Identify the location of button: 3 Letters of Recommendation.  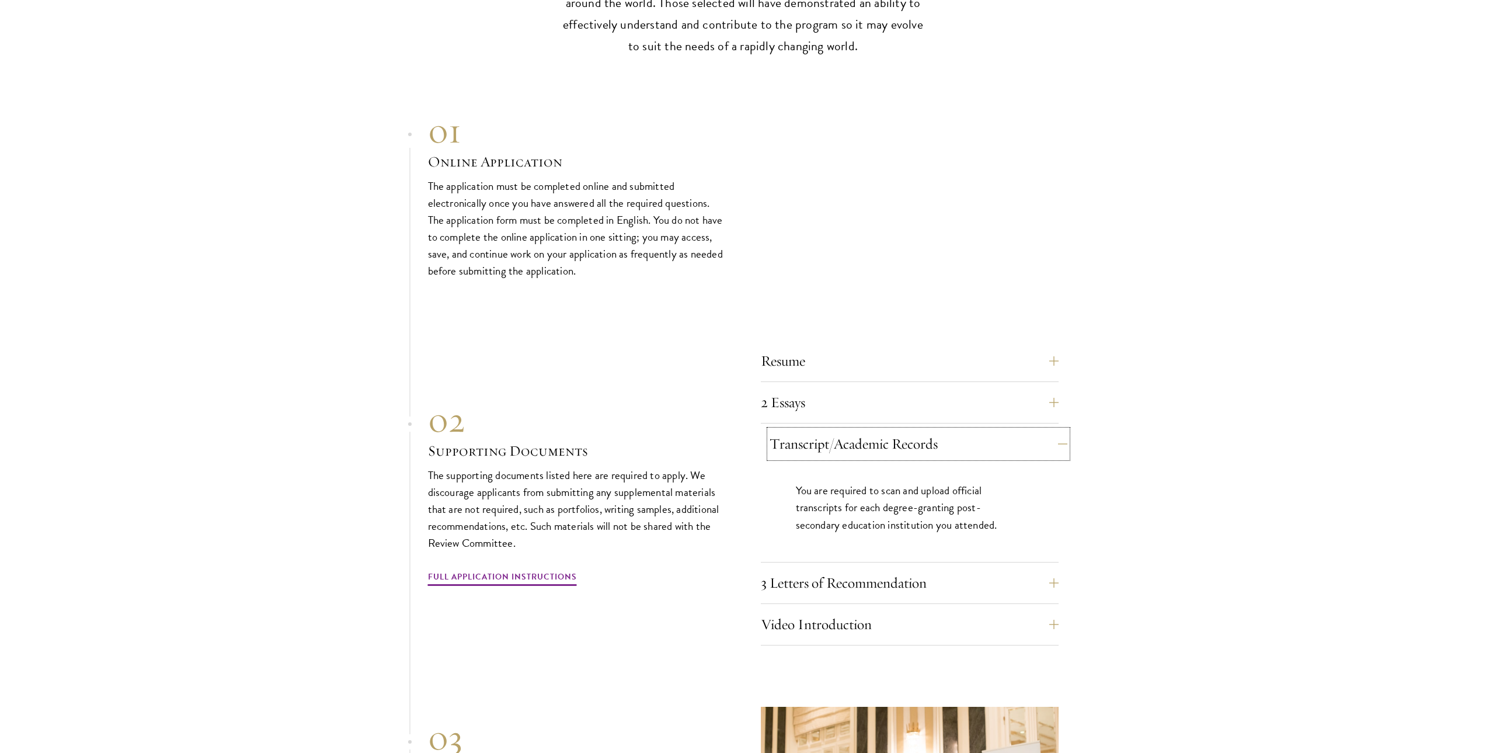
(910, 583).